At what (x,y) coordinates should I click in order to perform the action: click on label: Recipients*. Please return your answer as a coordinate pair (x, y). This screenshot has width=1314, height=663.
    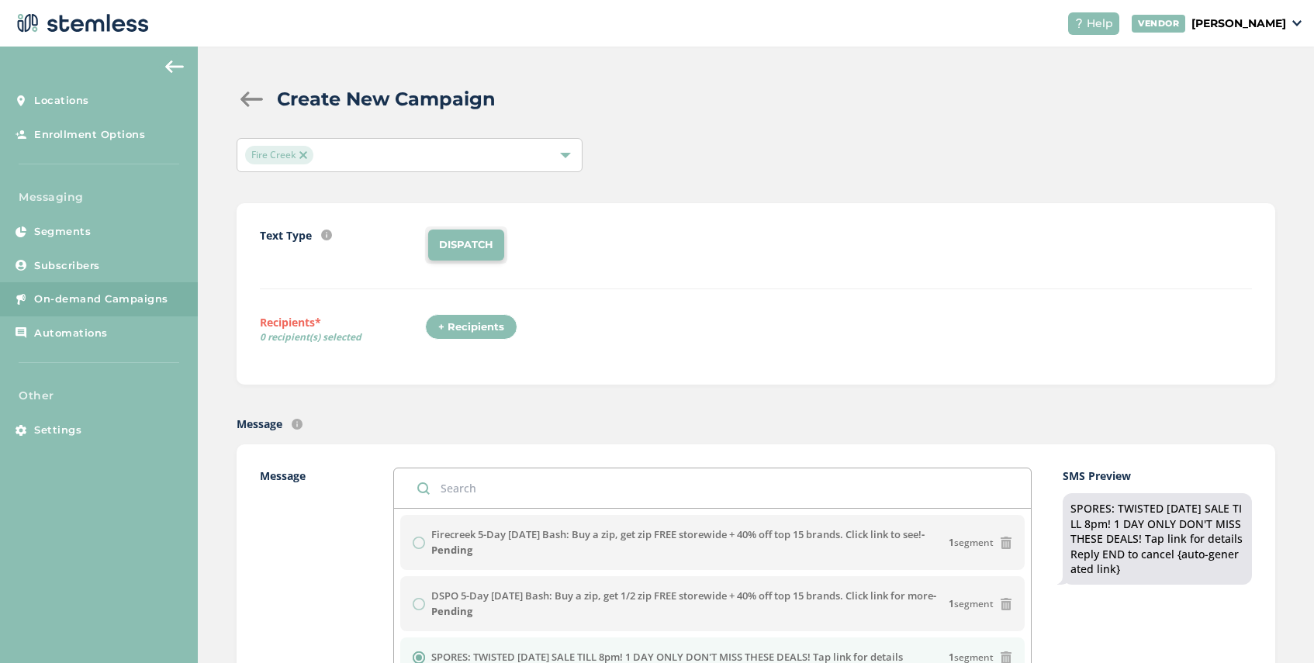
    Looking at the image, I should click on (342, 332).